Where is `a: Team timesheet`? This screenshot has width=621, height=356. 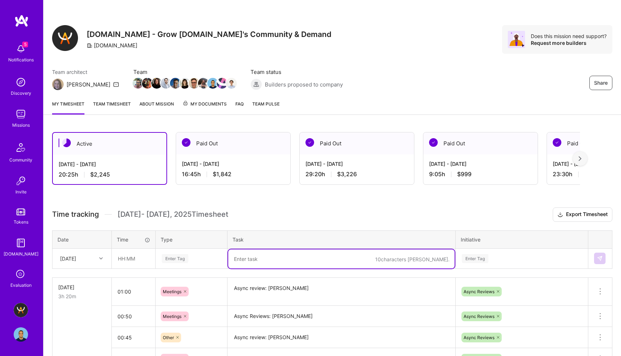
a: Team timesheet is located at coordinates (112, 107).